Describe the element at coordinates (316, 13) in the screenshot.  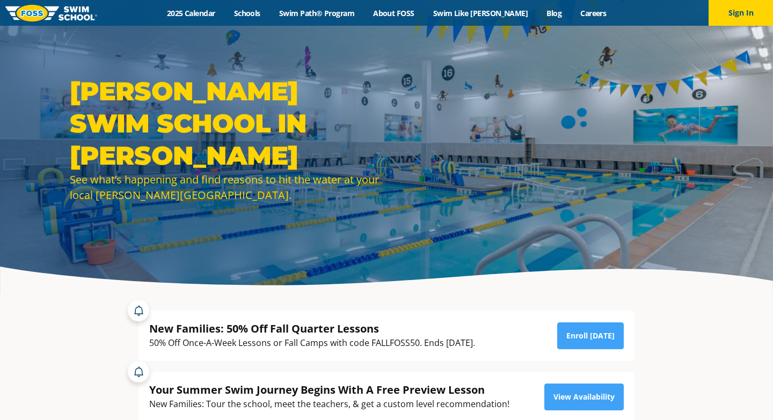
I see `a: Swim Path® Program` at that location.